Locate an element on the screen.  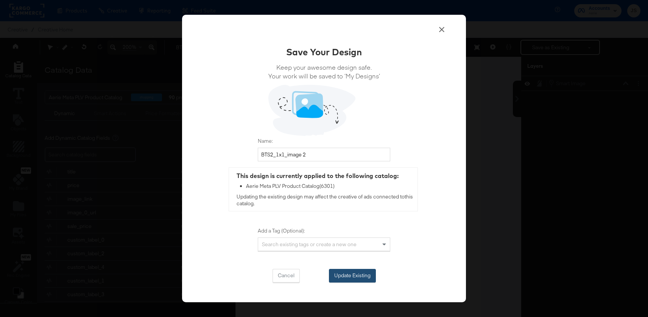
span: Keep your awesome design safe. is located at coordinates (324, 67).